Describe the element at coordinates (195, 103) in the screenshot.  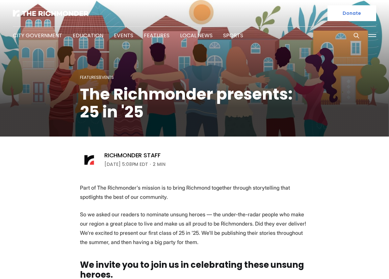
I see `h1: The Richmonder presents: 25 in '25` at that location.